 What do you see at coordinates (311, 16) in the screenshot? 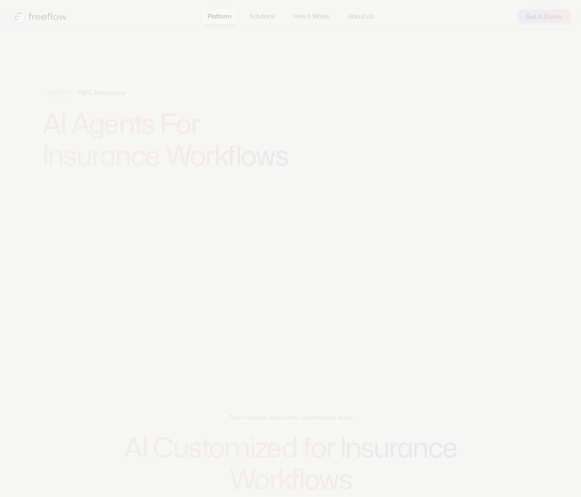
I see `a: How It Works` at bounding box center [311, 16].